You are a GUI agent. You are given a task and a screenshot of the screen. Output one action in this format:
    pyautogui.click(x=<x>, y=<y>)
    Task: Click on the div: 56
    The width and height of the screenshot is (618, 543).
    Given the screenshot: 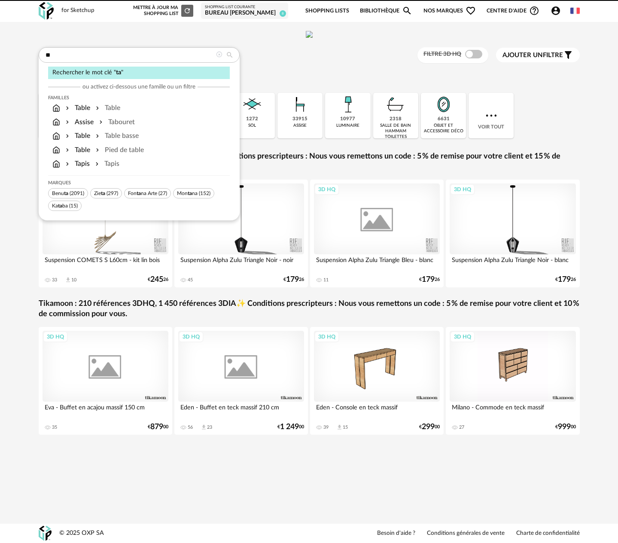 What is the action you would take?
    pyautogui.click(x=190, y=428)
    